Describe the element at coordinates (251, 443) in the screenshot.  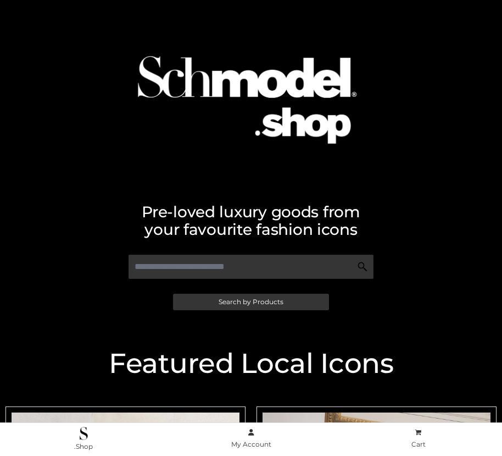
I see `span: My Account` at that location.